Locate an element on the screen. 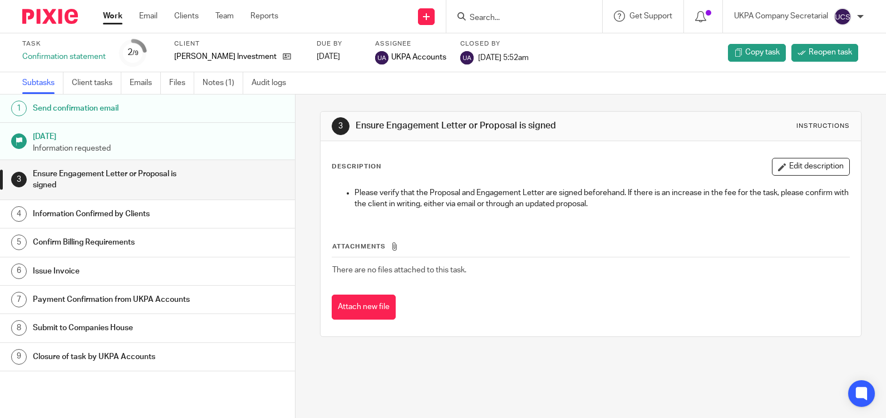 This screenshot has height=418, width=886. h1: Submit to Companies House is located at coordinates (116, 328).